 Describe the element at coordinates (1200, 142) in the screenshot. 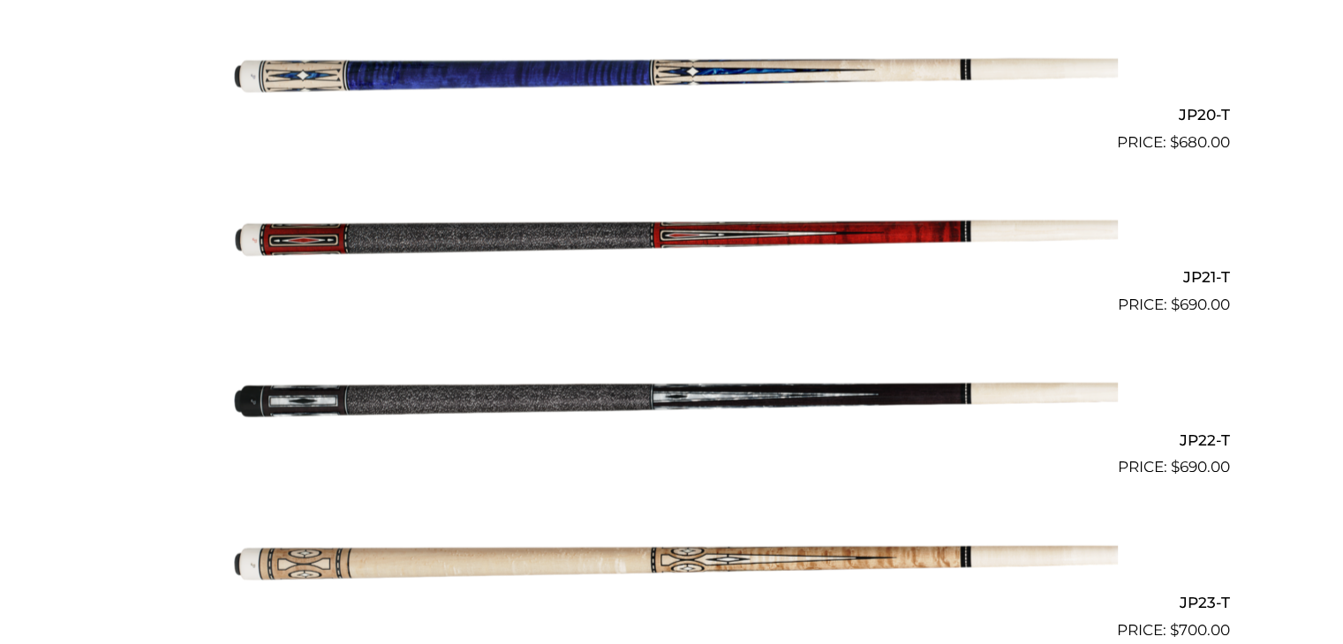

I see `bdi: 680.00` at that location.